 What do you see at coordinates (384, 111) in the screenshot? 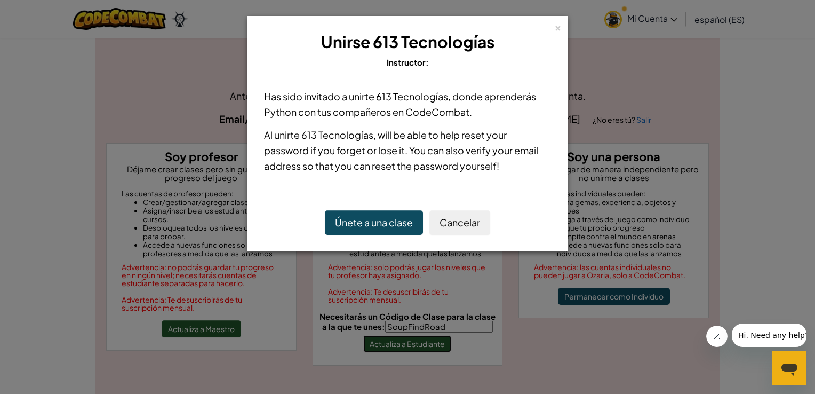
I see `span: con tus compañeros en CodeCombat.` at bounding box center [384, 111].